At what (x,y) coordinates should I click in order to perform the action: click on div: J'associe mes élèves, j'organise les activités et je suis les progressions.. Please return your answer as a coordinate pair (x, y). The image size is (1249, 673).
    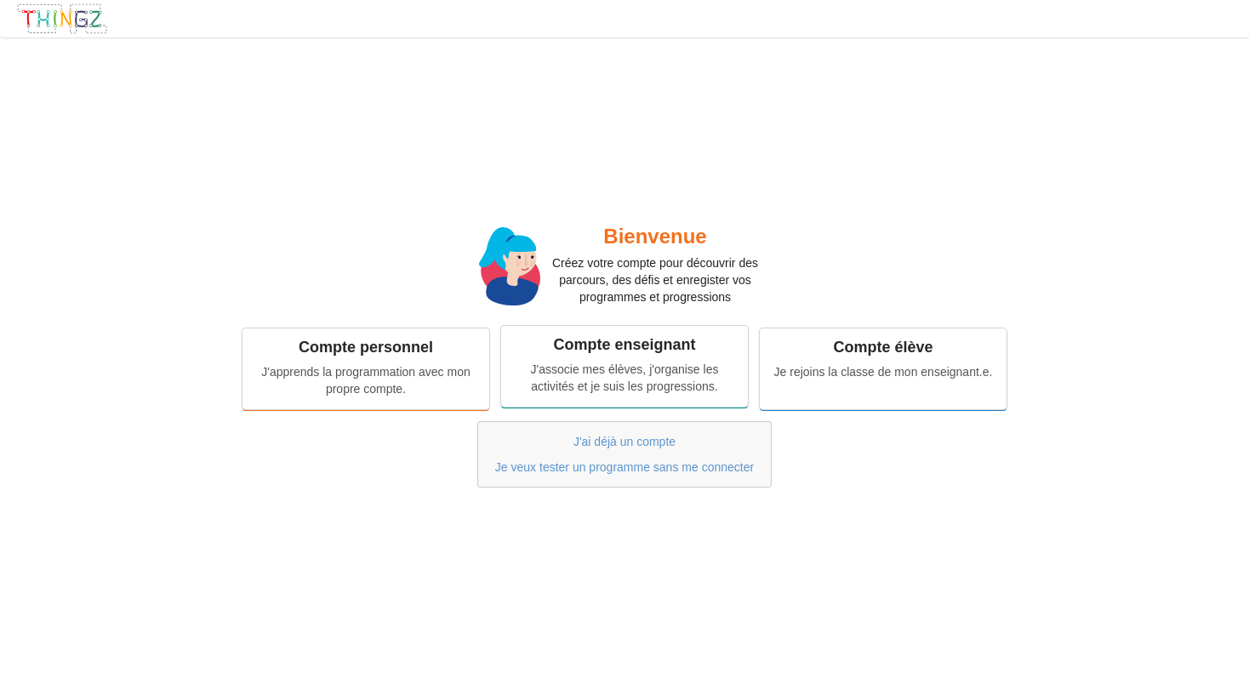
    Looking at the image, I should click on (624, 378).